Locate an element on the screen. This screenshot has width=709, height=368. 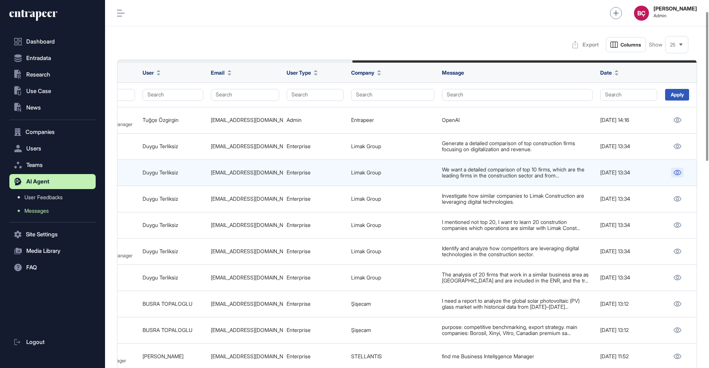
a: Şişecam is located at coordinates (361, 330).